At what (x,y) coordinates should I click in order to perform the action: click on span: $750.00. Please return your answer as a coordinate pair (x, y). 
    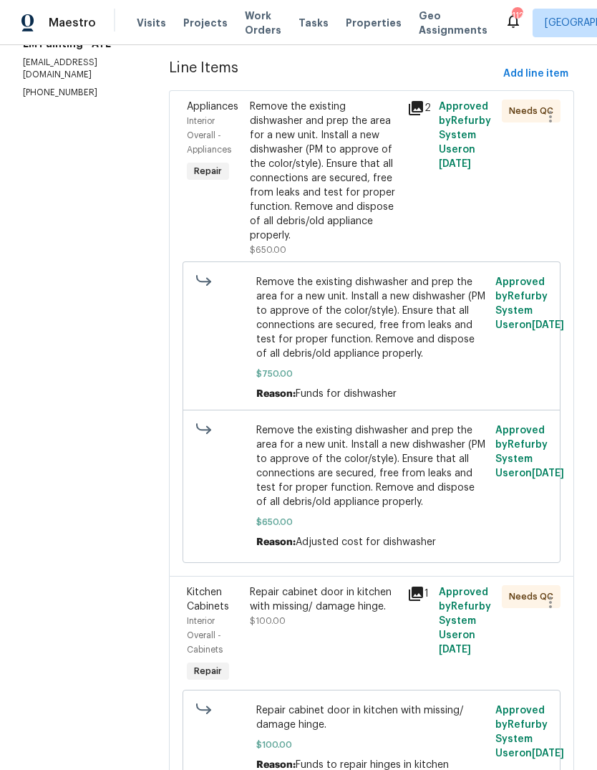
    Looking at the image, I should click on (372, 374).